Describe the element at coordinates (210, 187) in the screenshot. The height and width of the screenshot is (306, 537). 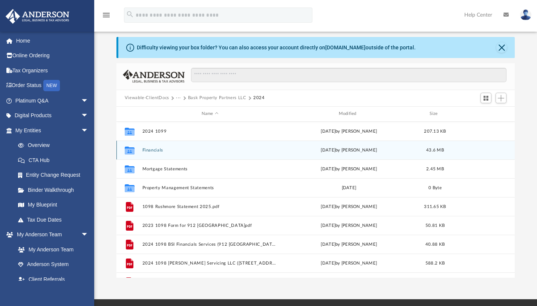
I see `button: Property Management Statements` at that location.